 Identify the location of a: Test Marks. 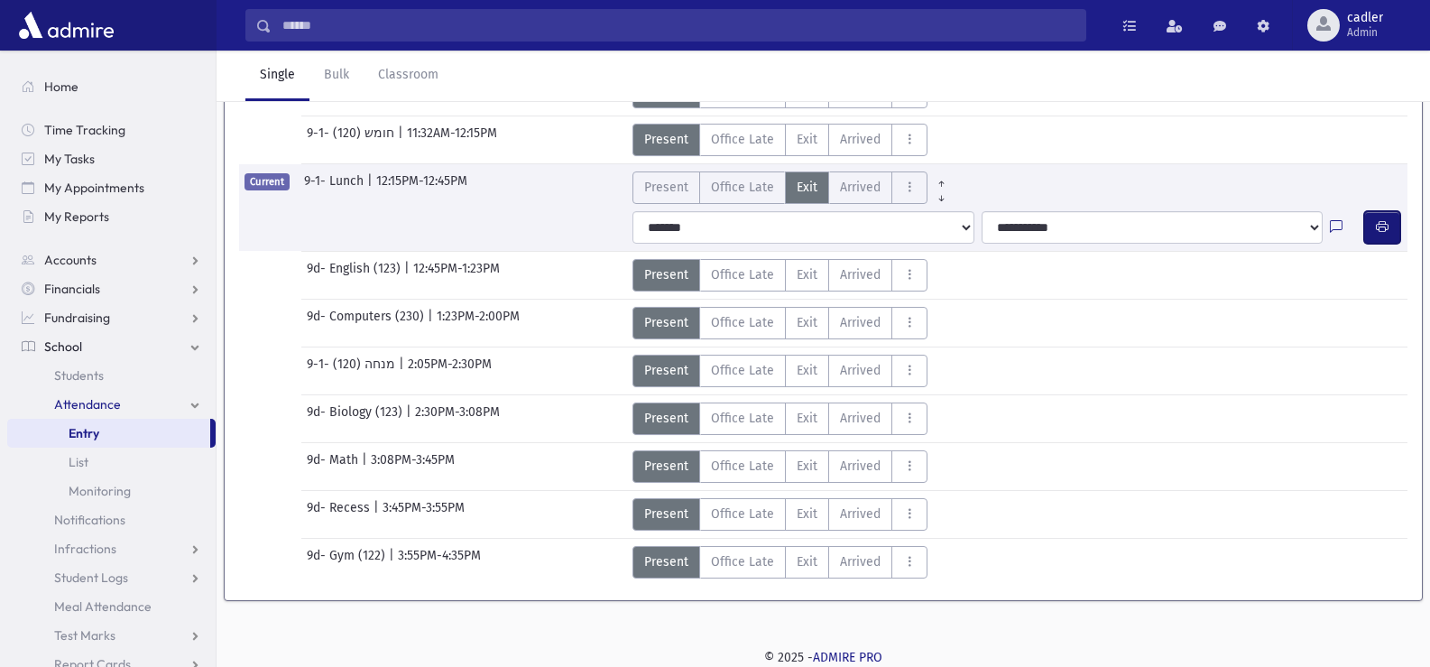
(111, 635).